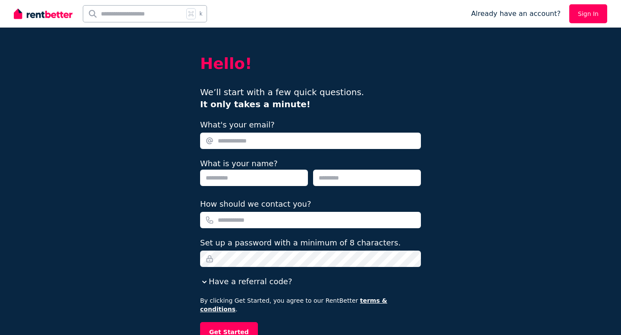 Image resolution: width=621 pixels, height=335 pixels. Describe the element at coordinates (310, 64) in the screenshot. I see `h2: Hello!` at that location.